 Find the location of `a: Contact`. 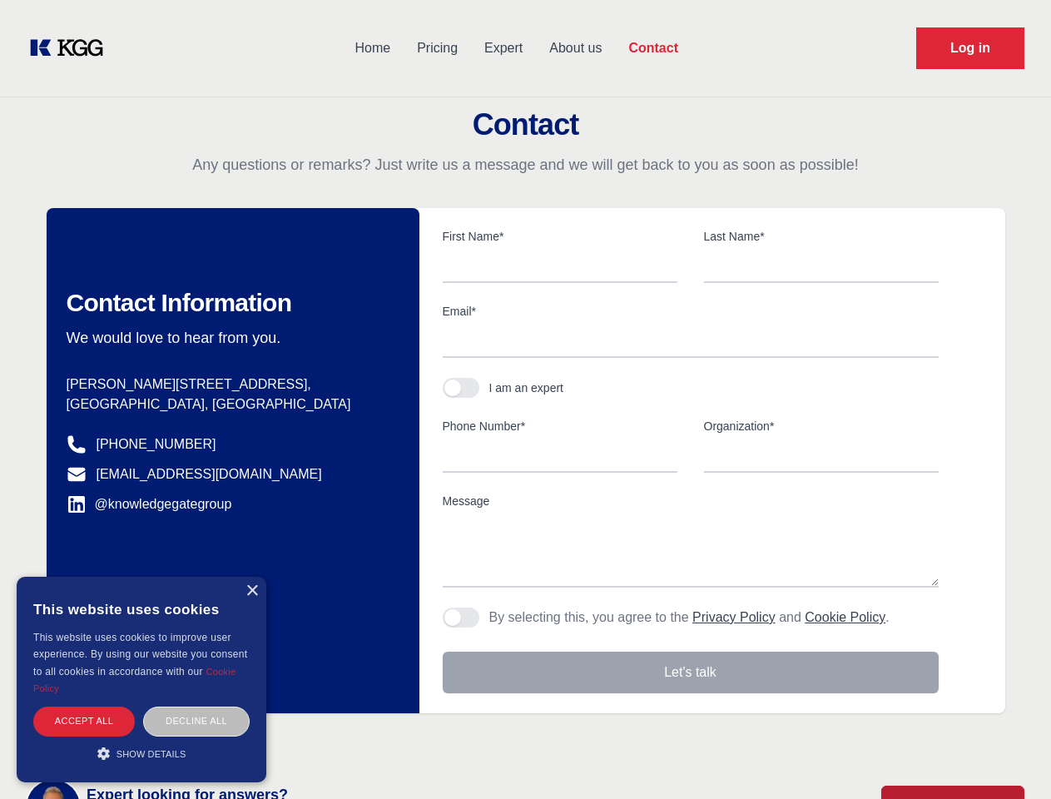

a: Contact is located at coordinates (653, 48).